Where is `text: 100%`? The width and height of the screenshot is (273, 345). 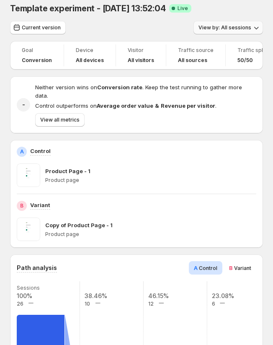 text: 100% is located at coordinates (24, 296).